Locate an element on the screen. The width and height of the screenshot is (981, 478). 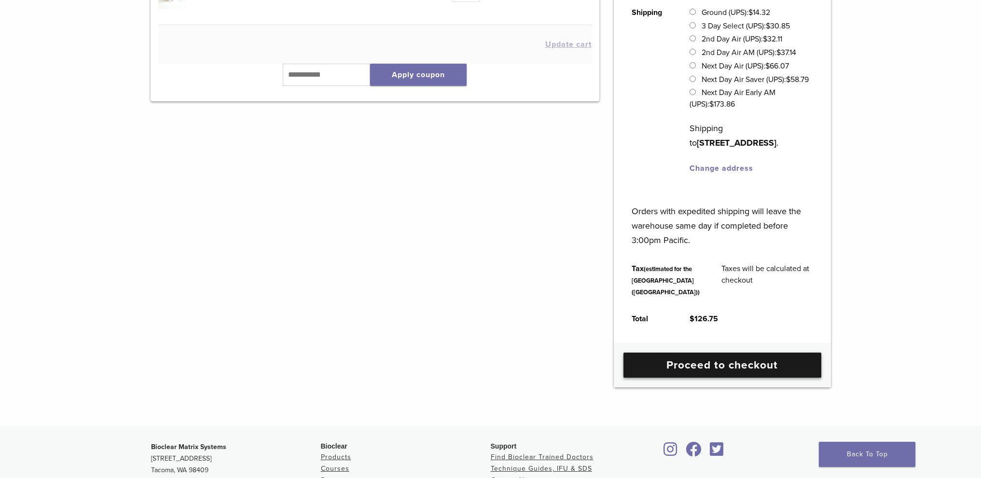
bdi: 66.07 is located at coordinates (777, 66).